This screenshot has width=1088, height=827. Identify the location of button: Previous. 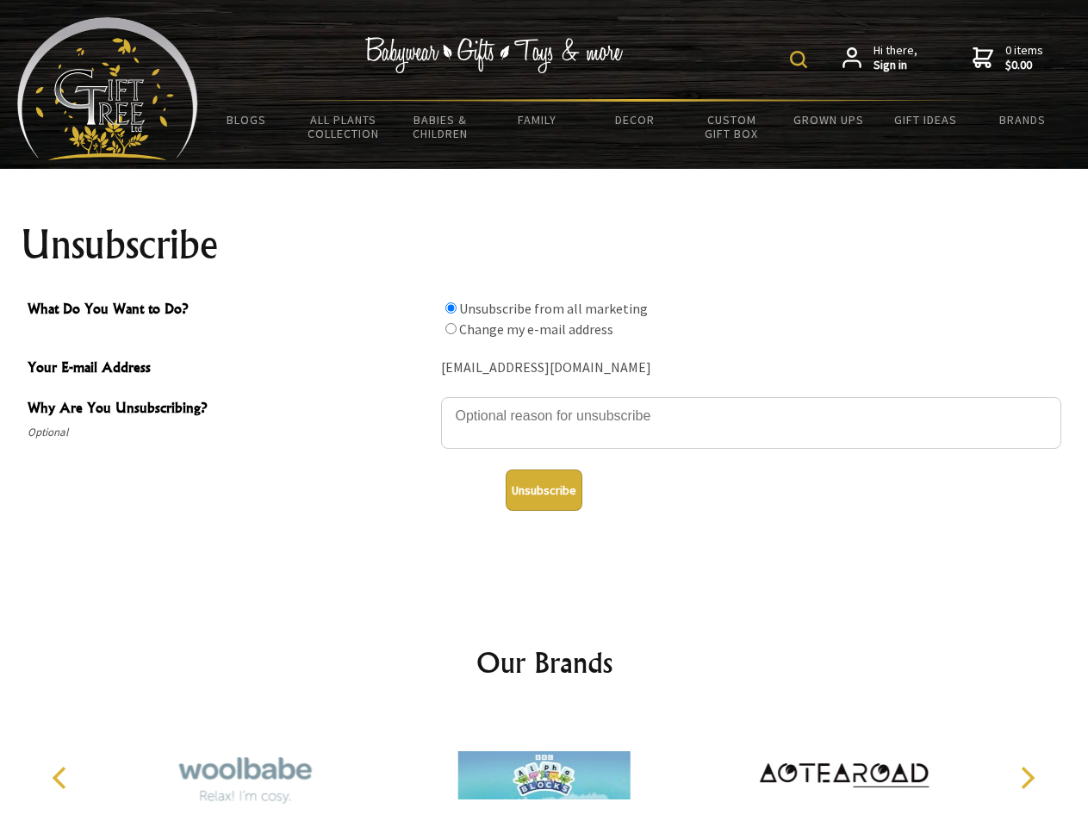
(62, 778).